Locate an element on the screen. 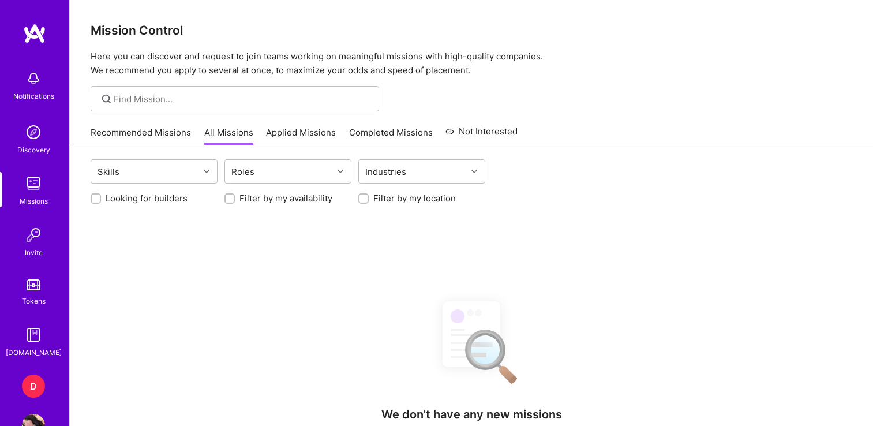  a: All Missions is located at coordinates (229, 136).